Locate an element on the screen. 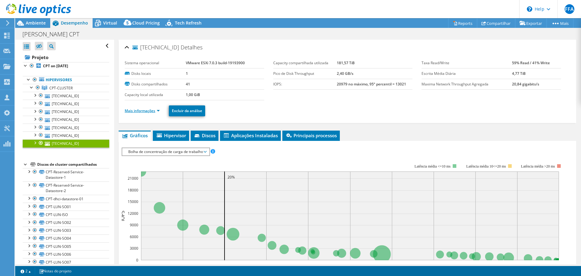  text: 12000 is located at coordinates (133, 213).